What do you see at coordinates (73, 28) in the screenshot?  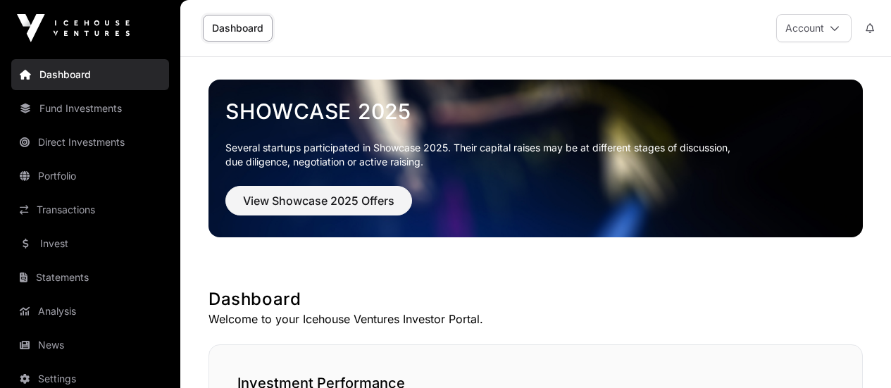 I see `img: Icehouse Ventures Logo` at bounding box center [73, 28].